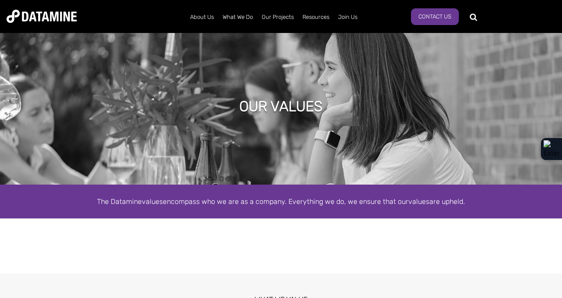  What do you see at coordinates (202, 17) in the screenshot?
I see `a: About Us` at bounding box center [202, 17].